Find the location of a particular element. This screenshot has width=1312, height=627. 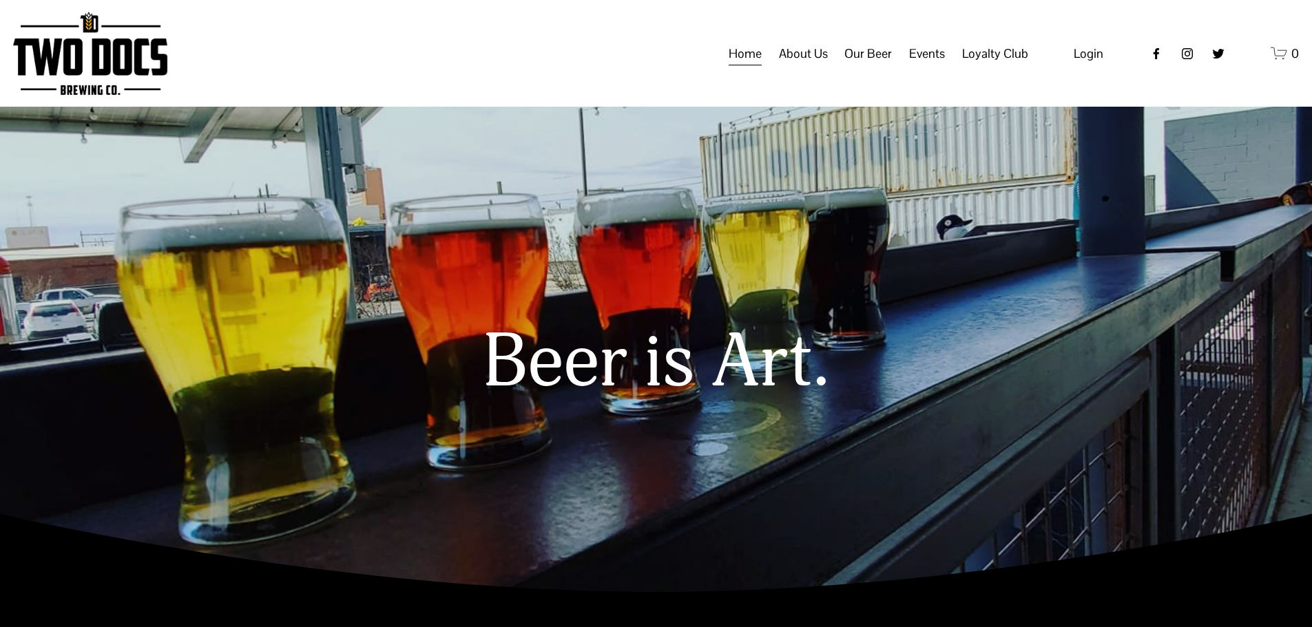

a: twitter-unauth is located at coordinates (1218, 54).